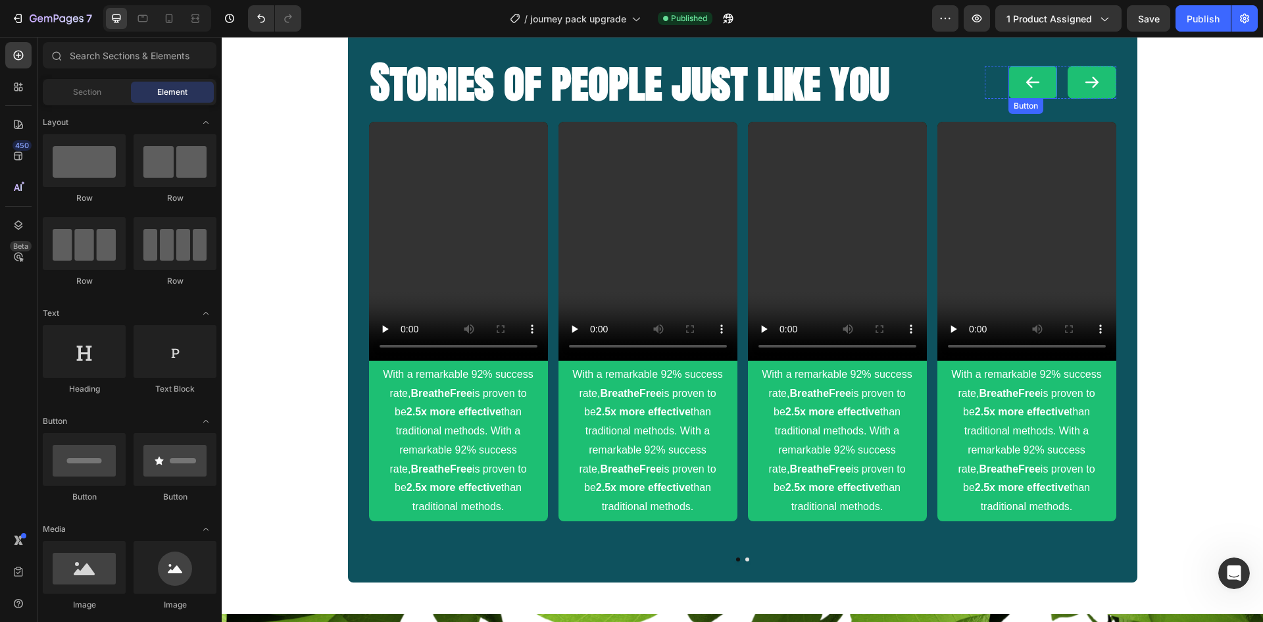 Image resolution: width=1263 pixels, height=622 pixels. What do you see at coordinates (55, 421) in the screenshot?
I see `span: Button` at bounding box center [55, 421].